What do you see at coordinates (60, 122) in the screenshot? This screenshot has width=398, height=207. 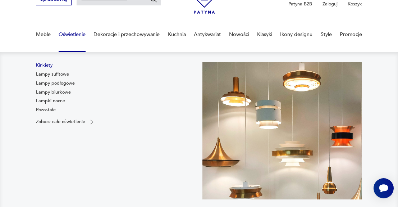 I see `p: Zobacz całe oświetlenie` at bounding box center [60, 122].